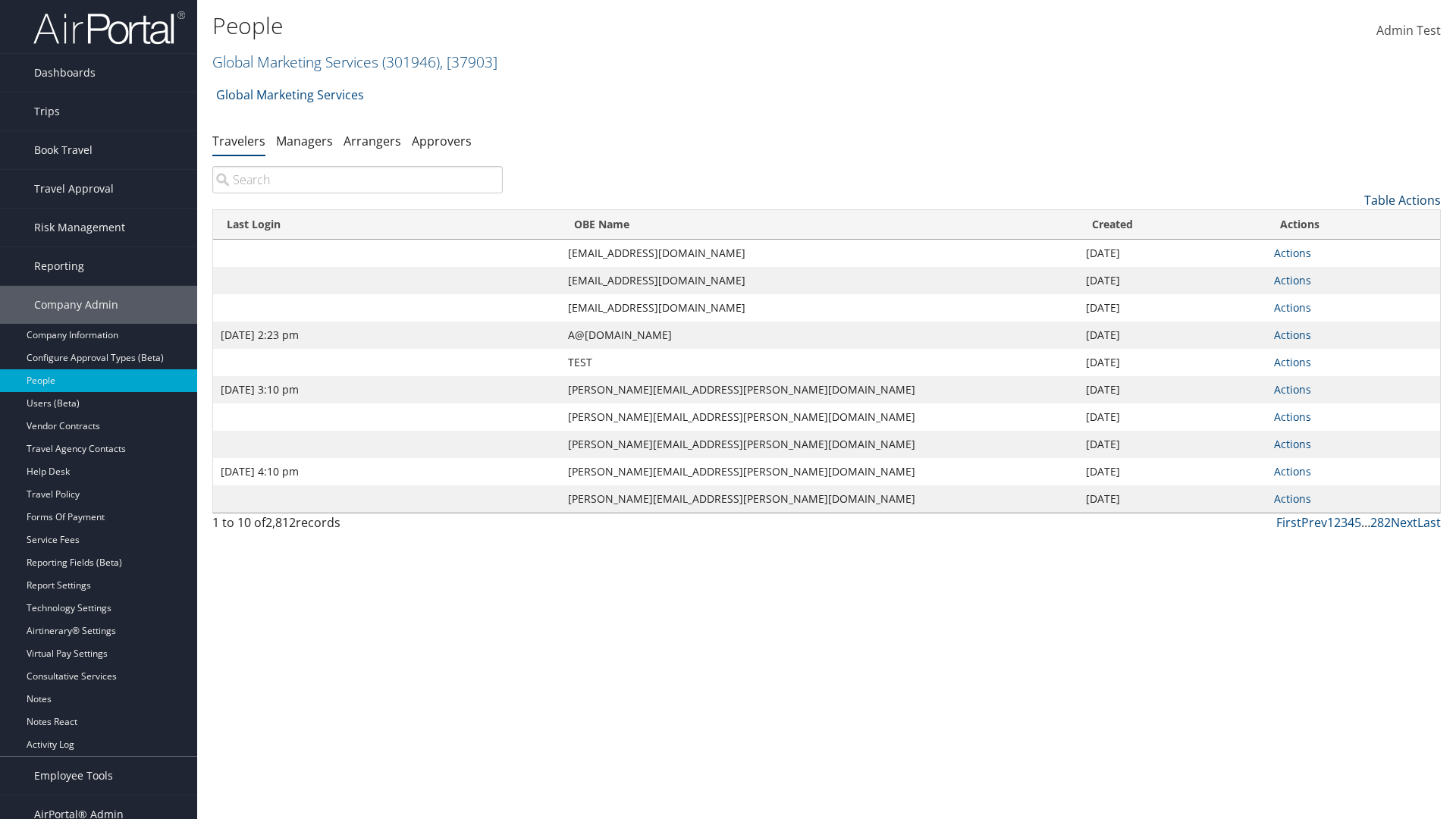 This screenshot has height=819, width=1456. What do you see at coordinates (387, 225) in the screenshot?
I see `th: Last Login: activate to sort column ascending` at bounding box center [387, 225].